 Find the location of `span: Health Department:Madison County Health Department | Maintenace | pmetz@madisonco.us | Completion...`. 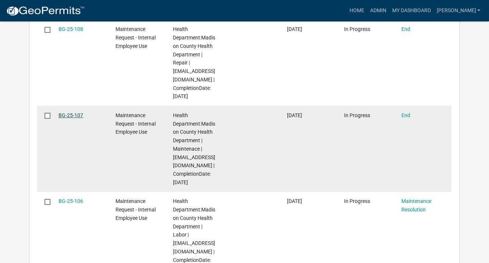

span: Health Department:Madison County Health Department | Maintenace | pmetz@madisonco.us | Completion... is located at coordinates (193, 149).